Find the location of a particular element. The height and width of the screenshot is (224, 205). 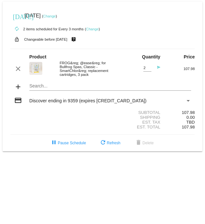

img: 10-01053_ease_BF_SmartChlor_Box-1_600x600.jpg is located at coordinates (36, 68).